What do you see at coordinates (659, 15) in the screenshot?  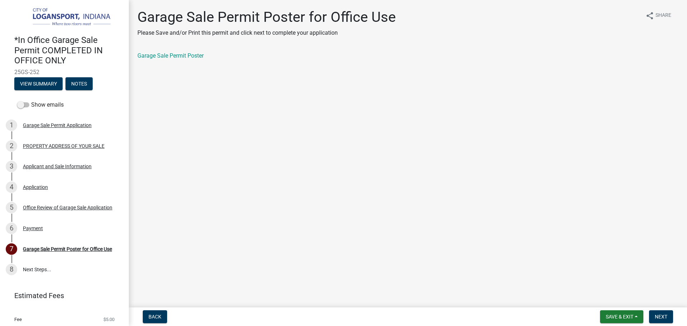 I see `button: shareShare` at bounding box center [659, 15].